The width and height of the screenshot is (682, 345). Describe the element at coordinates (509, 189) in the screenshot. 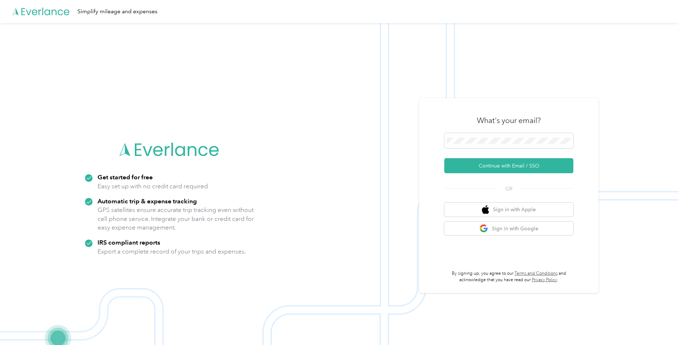

I see `span: OR` at that location.